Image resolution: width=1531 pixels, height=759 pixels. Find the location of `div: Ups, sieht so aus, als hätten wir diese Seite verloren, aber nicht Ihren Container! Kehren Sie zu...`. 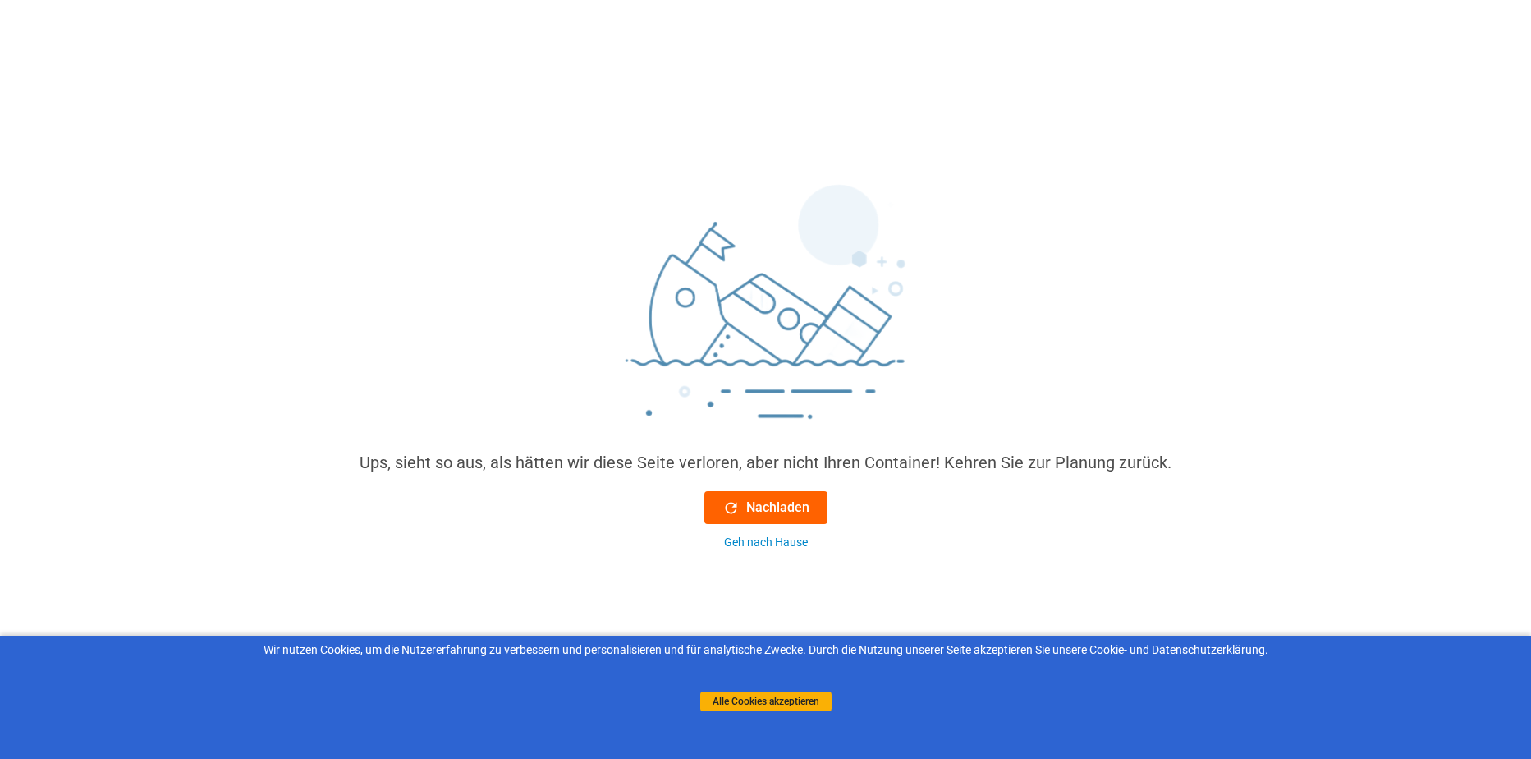

div: Ups, sieht so aus, als hätten wir diese Seite verloren, aber nicht Ihren Container! Kehren Sie zu... is located at coordinates (765, 462).